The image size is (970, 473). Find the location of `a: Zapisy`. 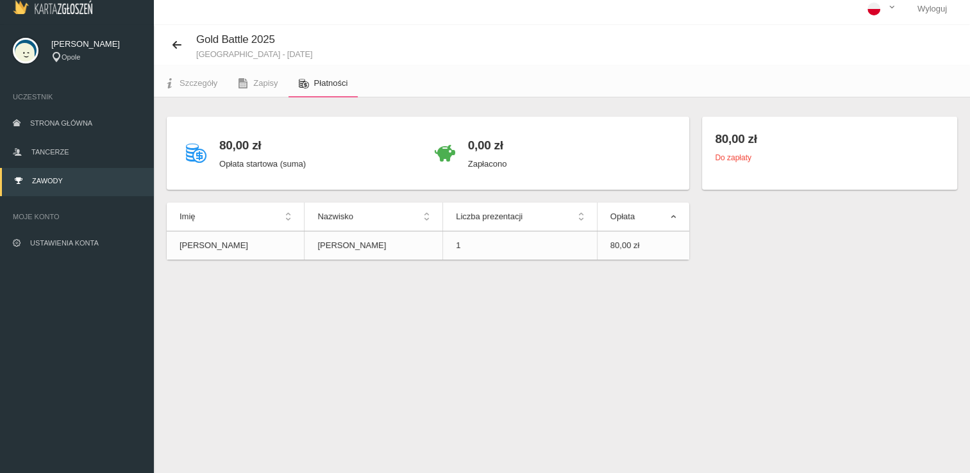

a: Zapisy is located at coordinates (258, 83).